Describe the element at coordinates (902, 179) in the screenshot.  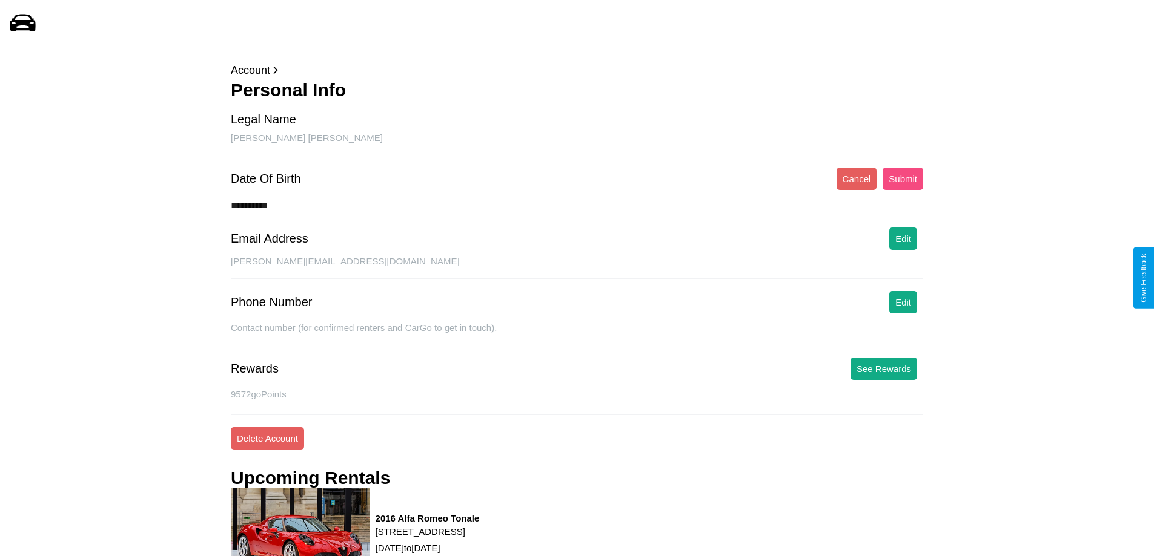
I see `button: Submit` at that location.